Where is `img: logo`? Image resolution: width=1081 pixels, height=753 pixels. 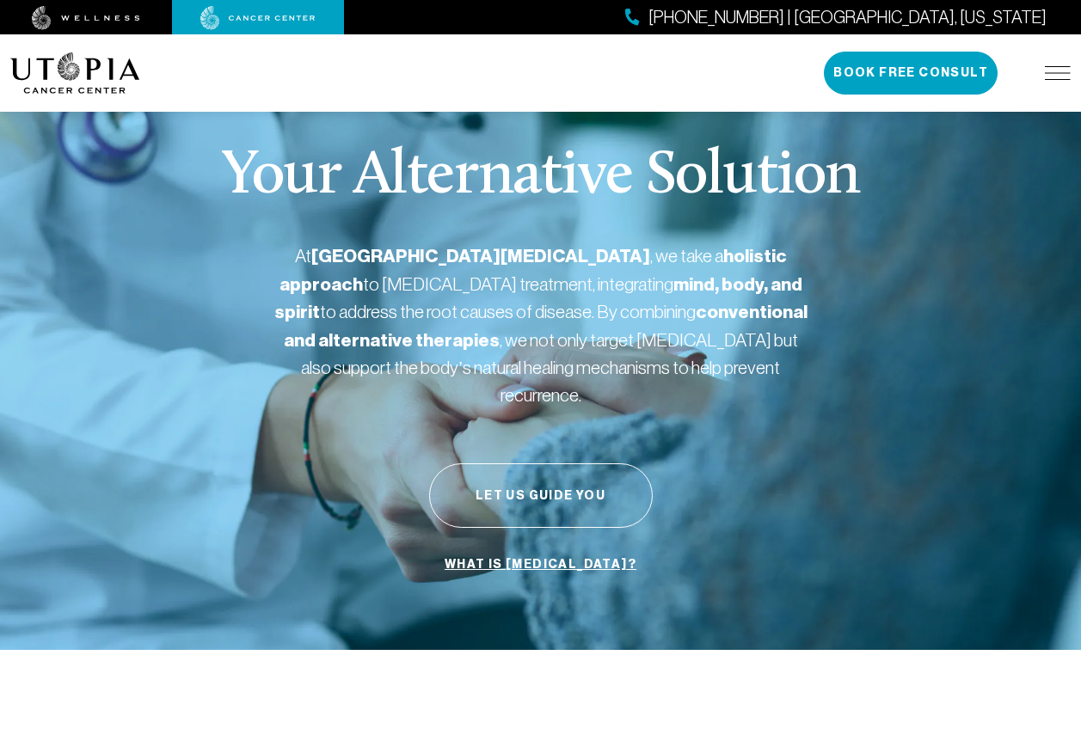 img: logo is located at coordinates (75, 73).